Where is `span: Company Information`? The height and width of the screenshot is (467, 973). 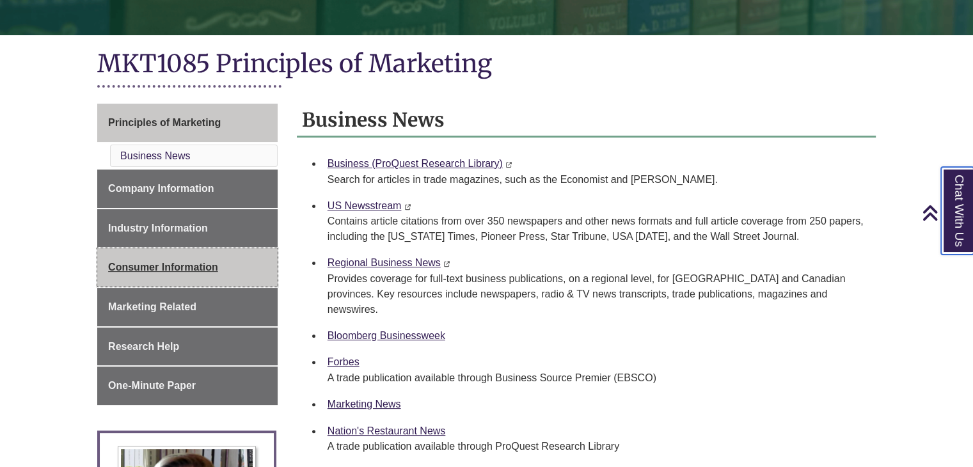
span: Company Information is located at coordinates (161, 188).